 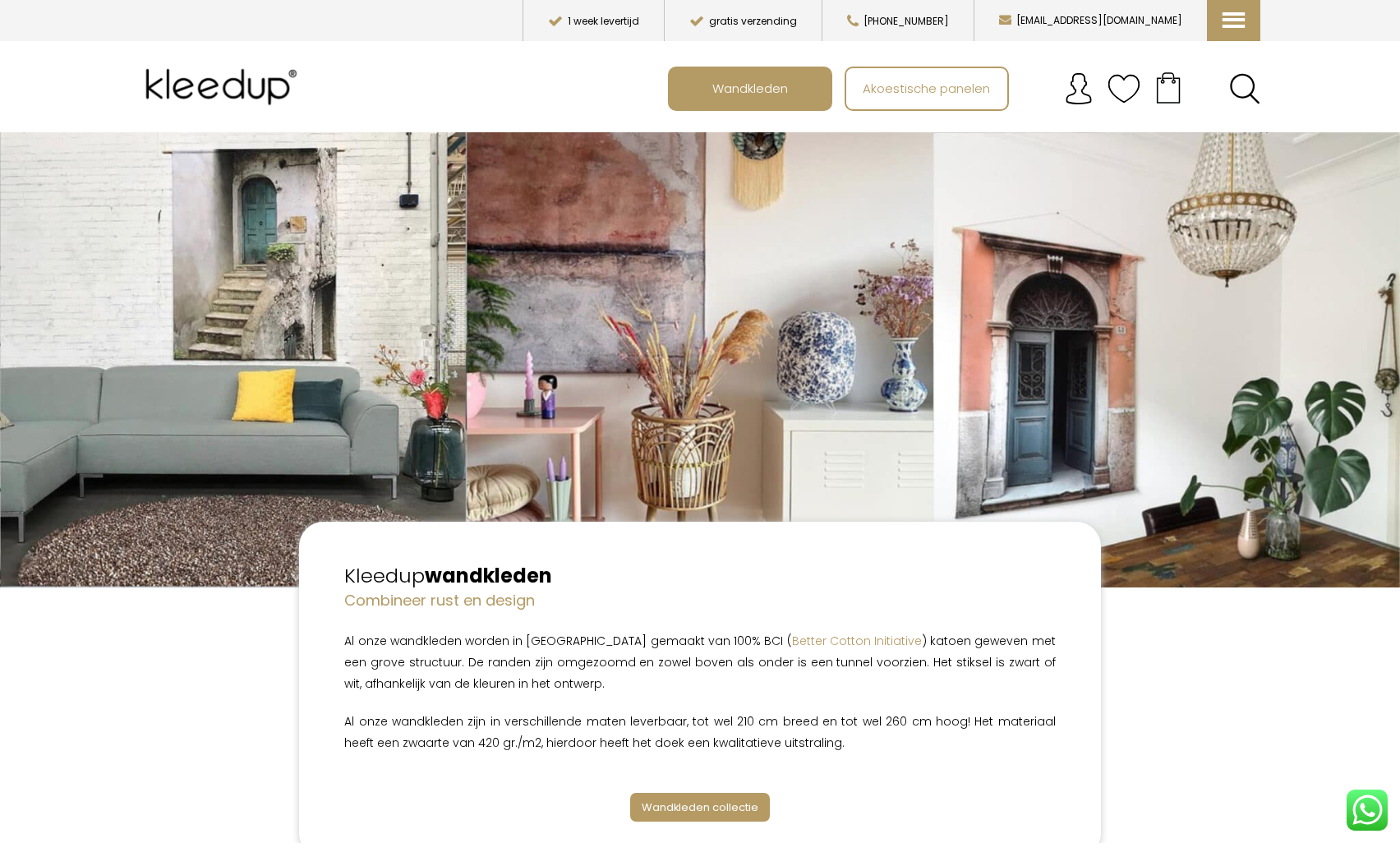 I want to click on a: Wandkleden, so click(x=750, y=89).